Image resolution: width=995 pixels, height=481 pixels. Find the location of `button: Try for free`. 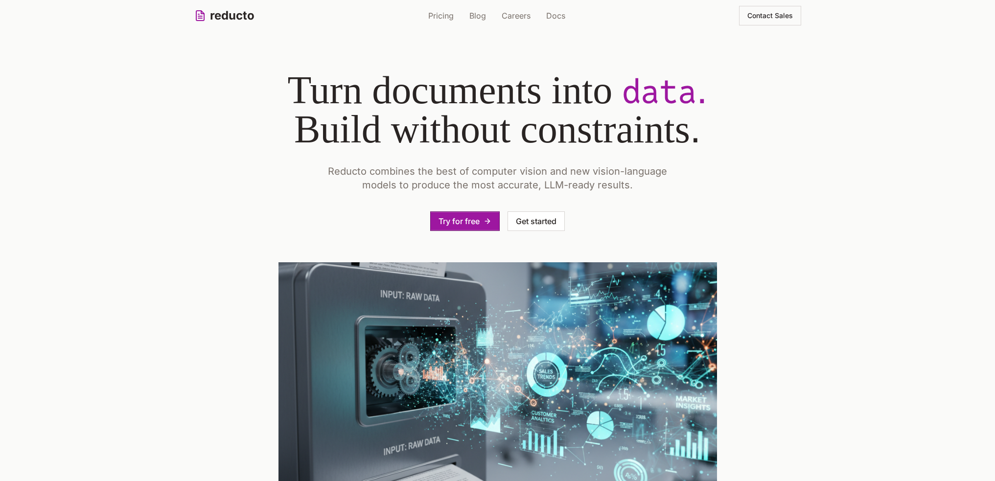

button: Try for free is located at coordinates (465, 221).